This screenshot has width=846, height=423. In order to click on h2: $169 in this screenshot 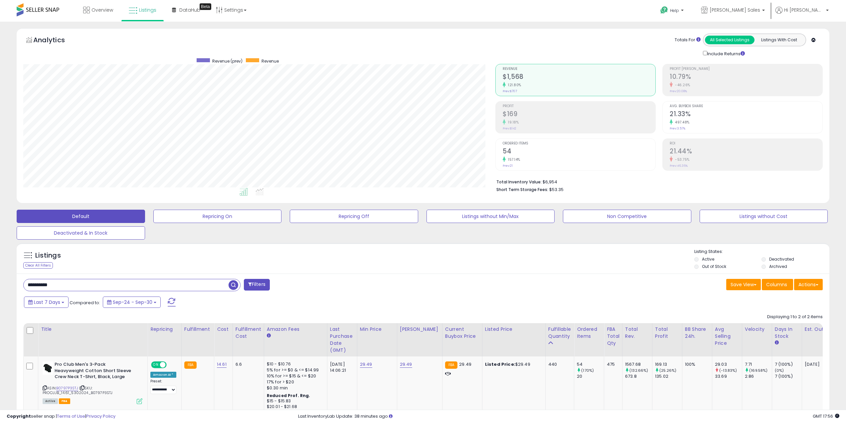, I will do `click(579, 114)`.